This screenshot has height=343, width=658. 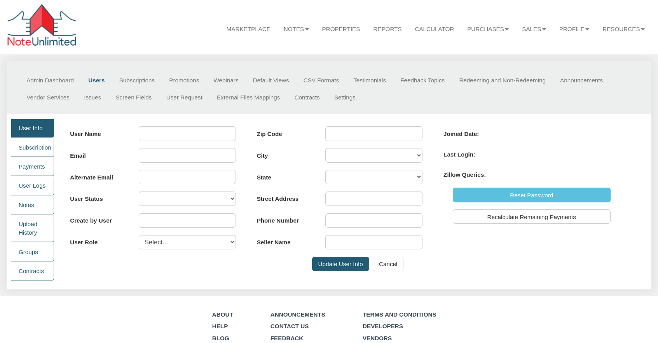 What do you see at coordinates (287, 338) in the screenshot?
I see `a: Feedback` at bounding box center [287, 338].